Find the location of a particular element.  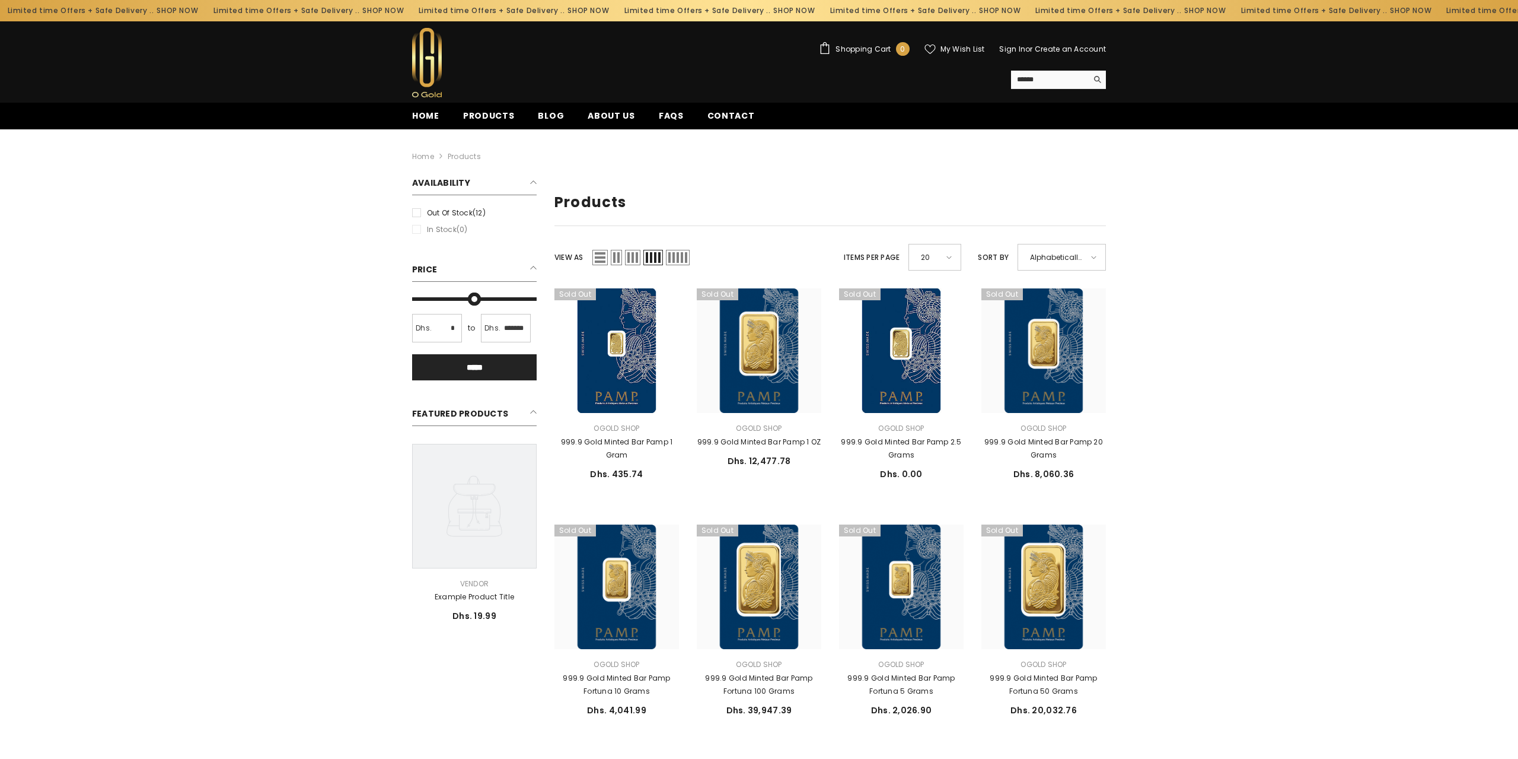

label: View as is located at coordinates (569, 257).